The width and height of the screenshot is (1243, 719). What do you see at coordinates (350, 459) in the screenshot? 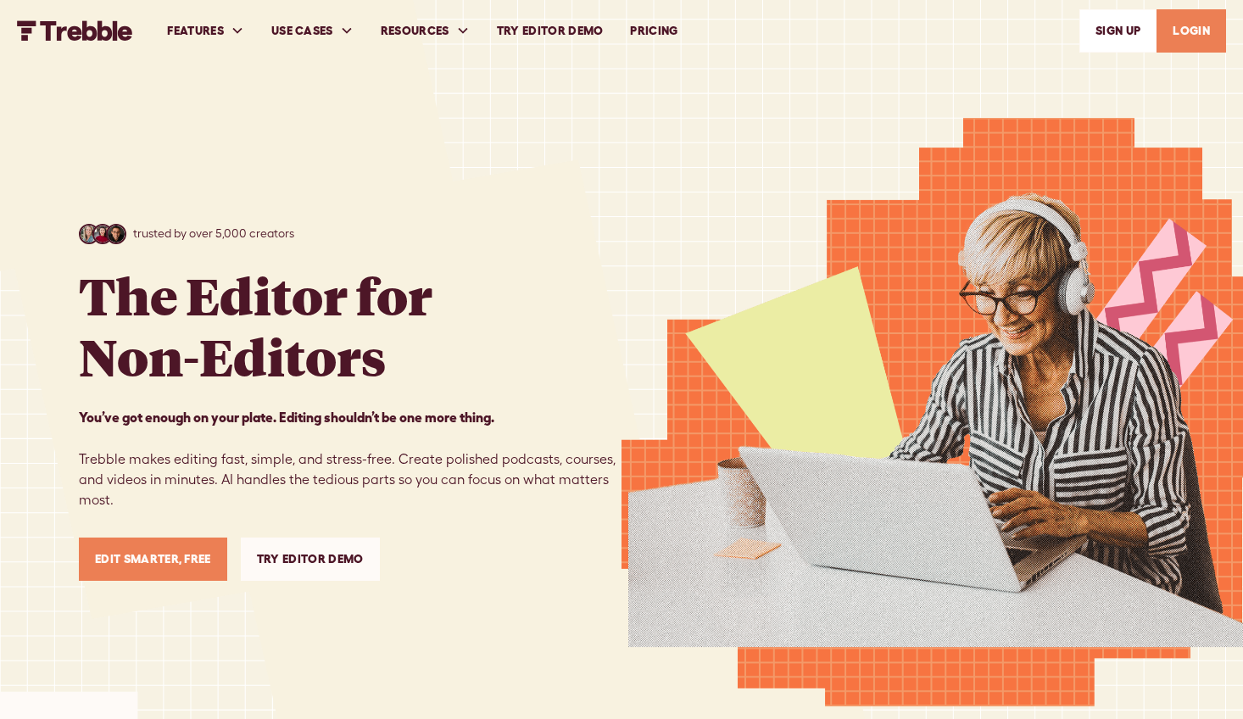
I see `p: Trebble makes editing fast, simple, and stress-free. Create polished podcasts, courses, and video...` at bounding box center [350, 459].